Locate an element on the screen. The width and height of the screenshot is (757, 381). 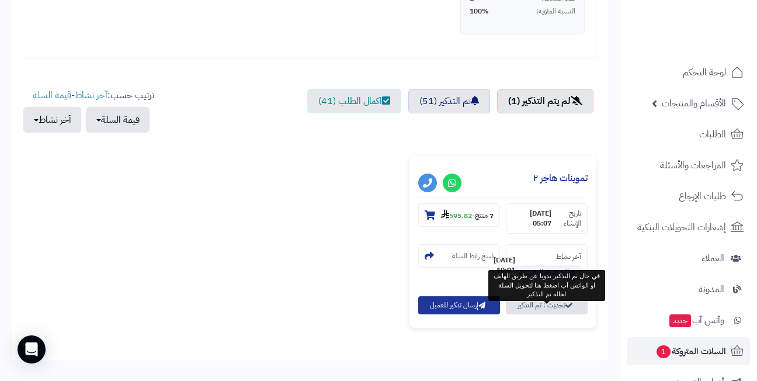
img: logo-2.png is located at coordinates (711, 36).